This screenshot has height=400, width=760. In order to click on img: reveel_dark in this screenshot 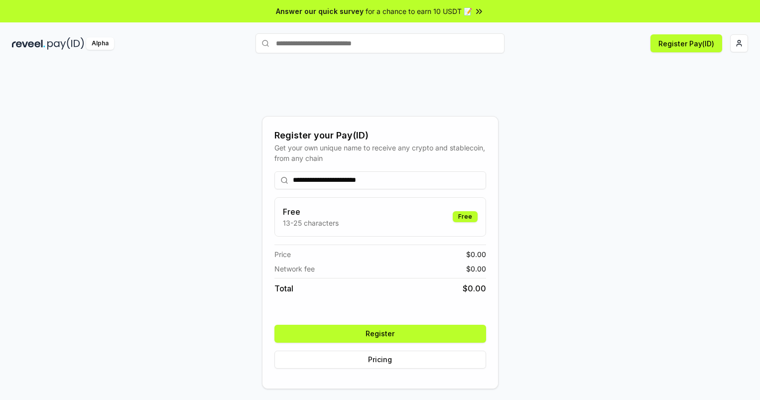, I will do `click(28, 43)`.